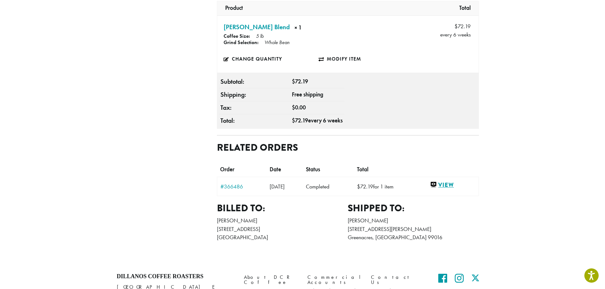 This screenshot has width=605, height=289. What do you see at coordinates (334, 280) in the screenshot?
I see `a: Commercial Accounts` at bounding box center [334, 280].